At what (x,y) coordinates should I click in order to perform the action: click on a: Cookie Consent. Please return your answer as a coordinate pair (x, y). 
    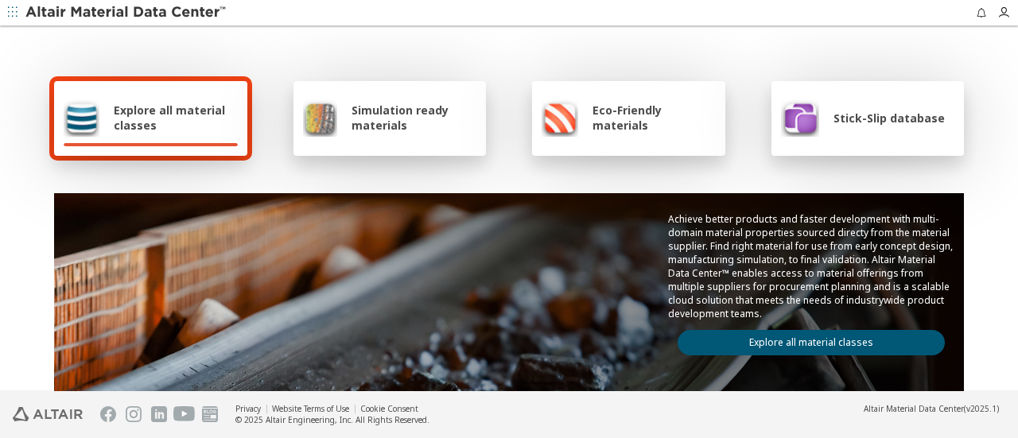
    Looking at the image, I should click on (389, 409).